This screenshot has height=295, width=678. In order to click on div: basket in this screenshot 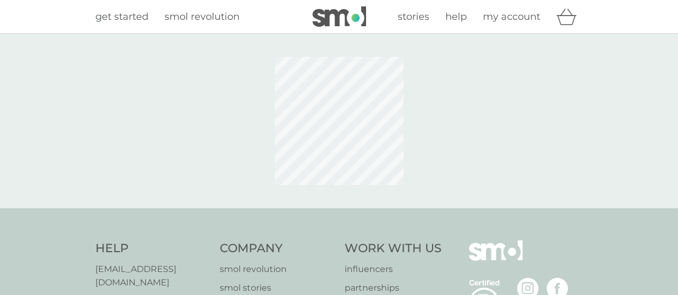, I will do `click(570, 17)`.